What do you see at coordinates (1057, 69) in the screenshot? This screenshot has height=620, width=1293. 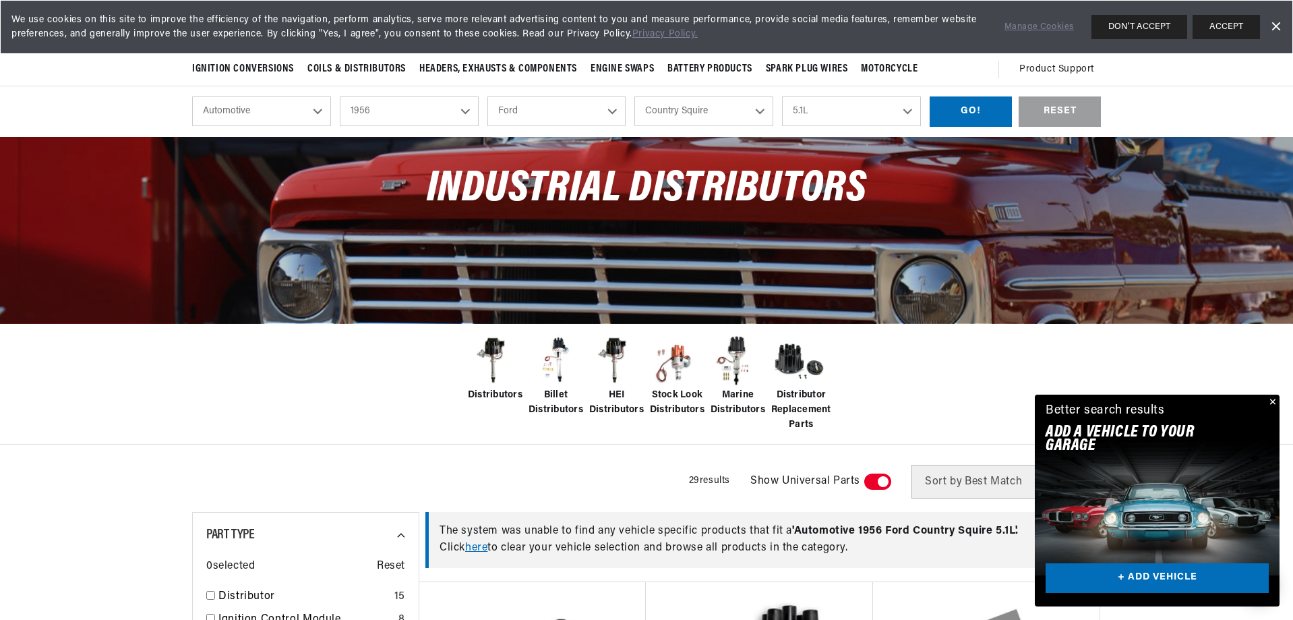 I see `span: Product Support` at bounding box center [1057, 69].